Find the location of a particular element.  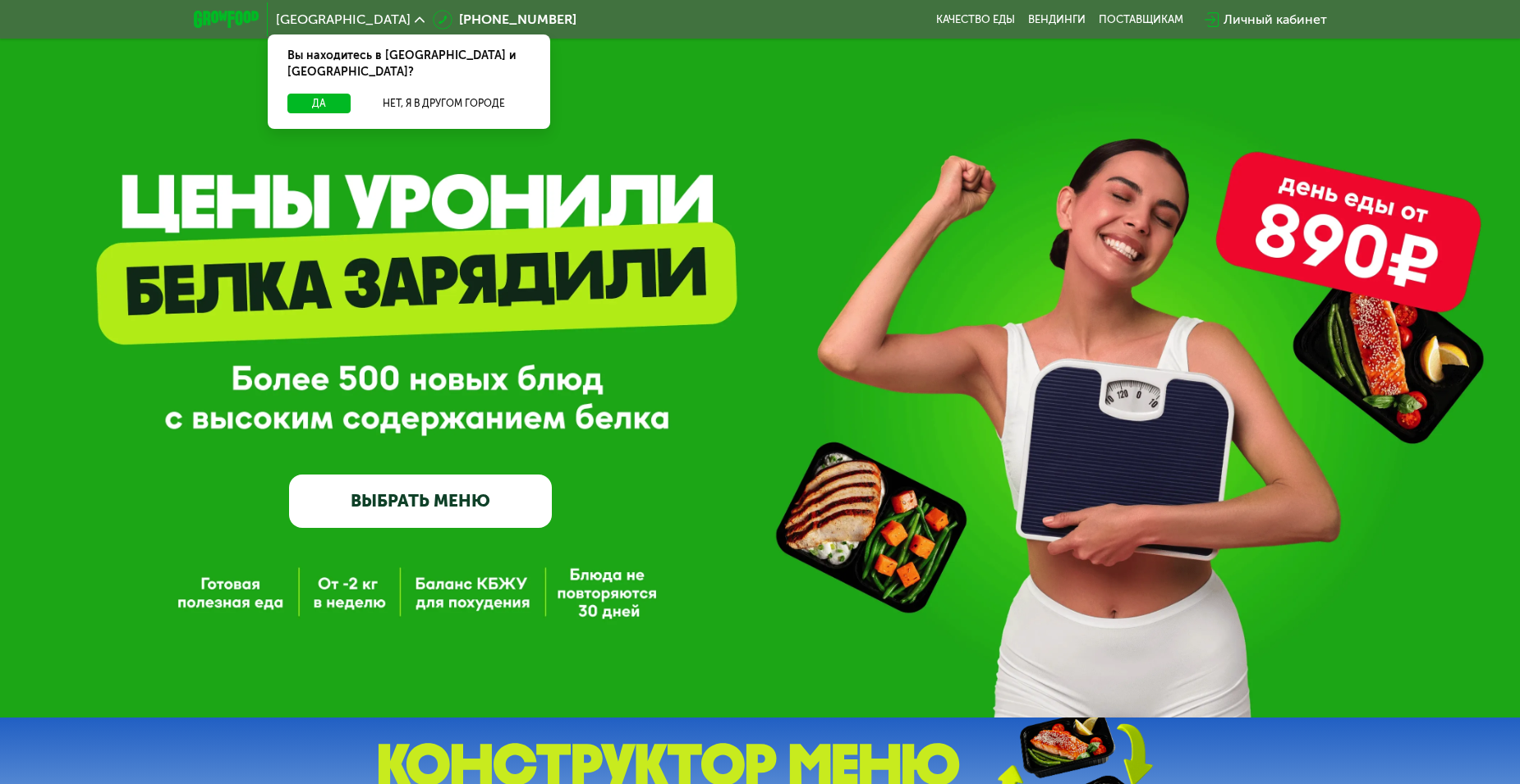

a: ВЫБРАТЬ МЕНЮ is located at coordinates (420, 501).